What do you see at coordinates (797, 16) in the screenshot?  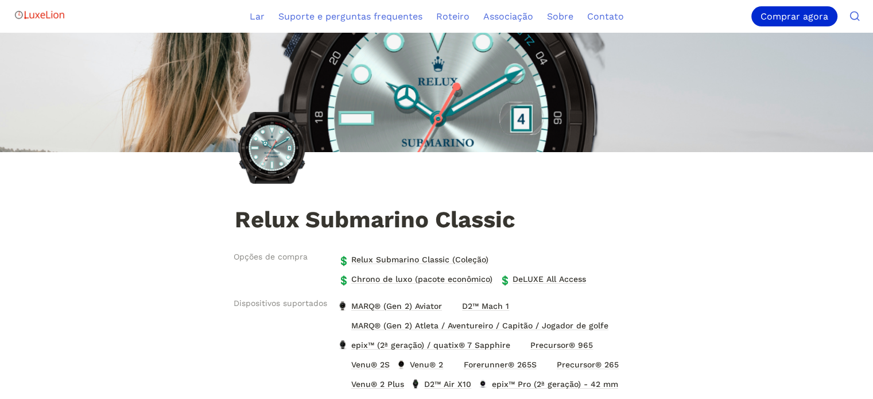 I see `a: Comprar agora` at bounding box center [797, 16].